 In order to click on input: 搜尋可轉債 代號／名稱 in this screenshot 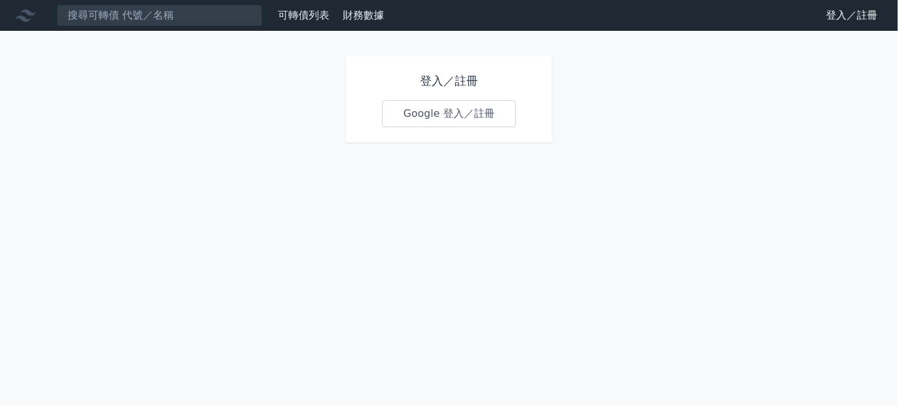, I will do `click(159, 15)`.